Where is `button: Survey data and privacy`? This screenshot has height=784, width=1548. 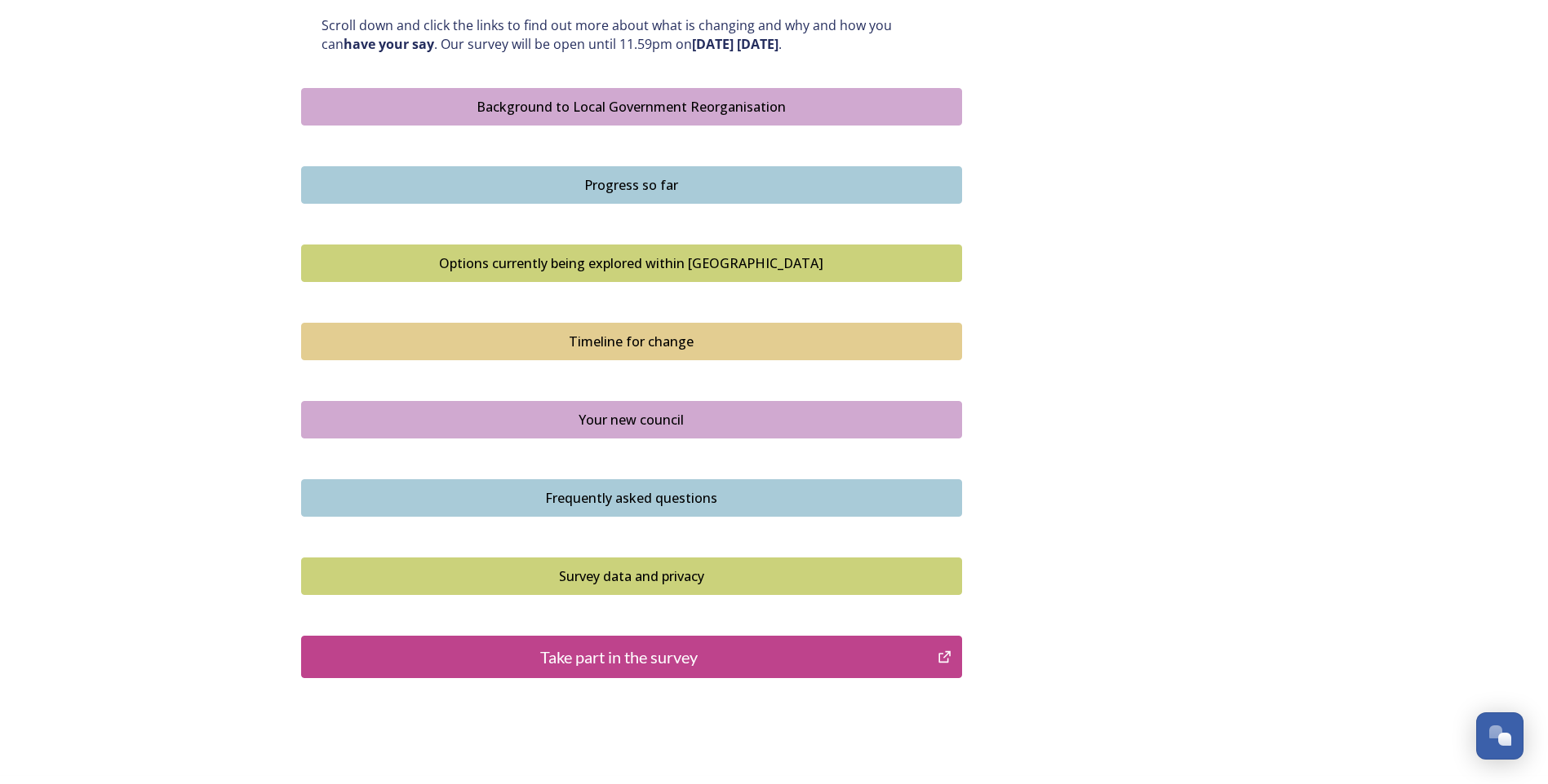 button: Survey data and privacy is located at coordinates (631, 576).